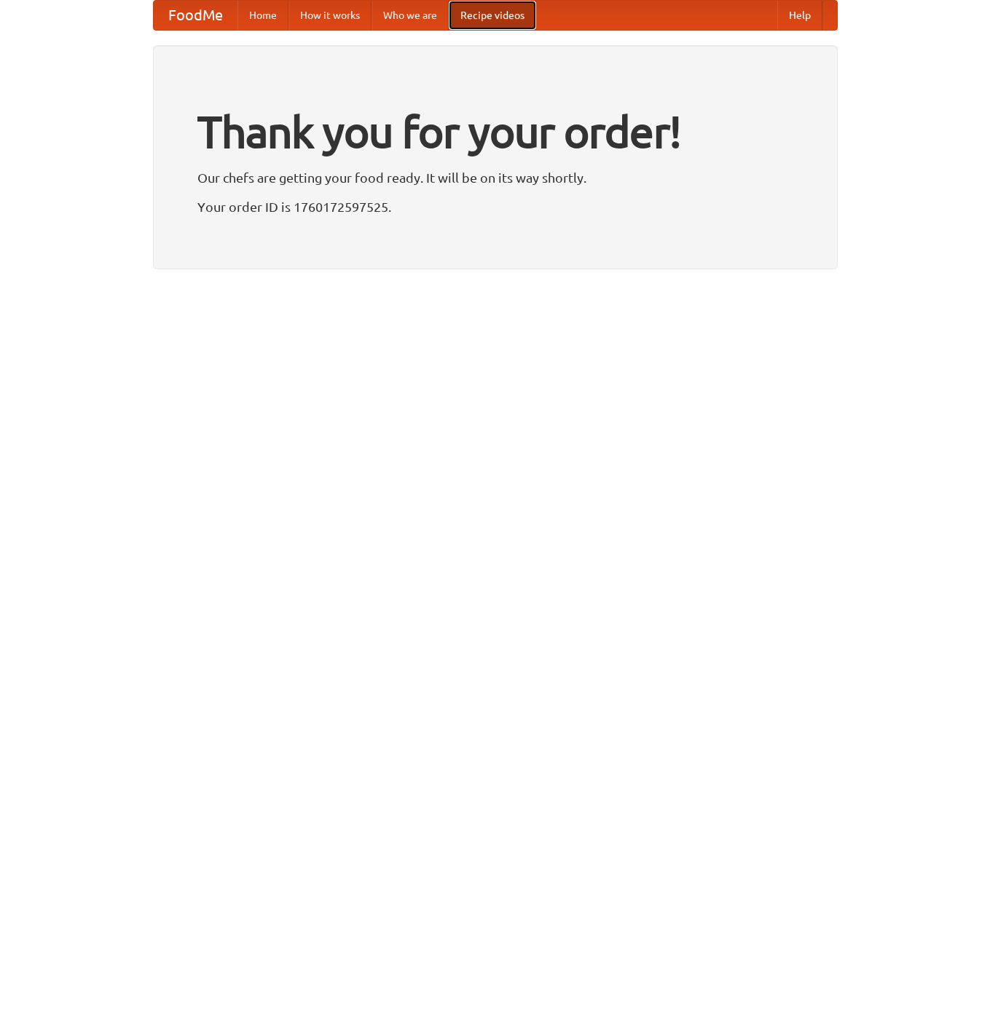 This screenshot has height=1030, width=990. I want to click on a: FoodMe, so click(195, 15).